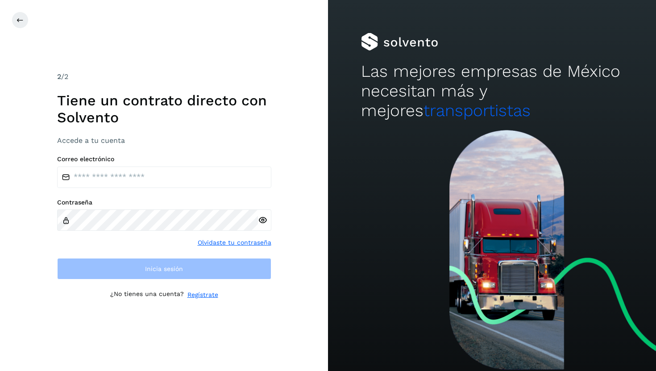  Describe the element at coordinates (164, 109) in the screenshot. I see `h1: Tiene un contrato directo con Solvento` at that location.